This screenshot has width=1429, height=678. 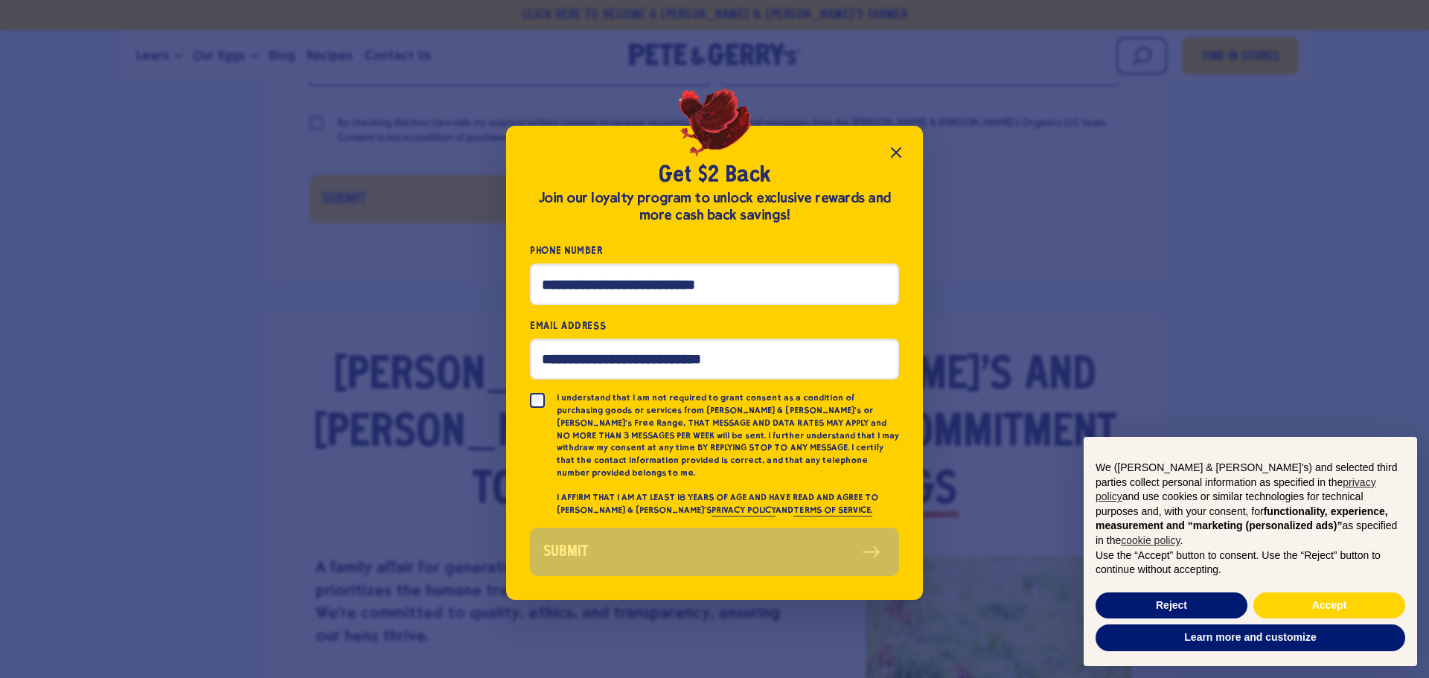 I want to click on h2: Get $2 Back, so click(x=715, y=176).